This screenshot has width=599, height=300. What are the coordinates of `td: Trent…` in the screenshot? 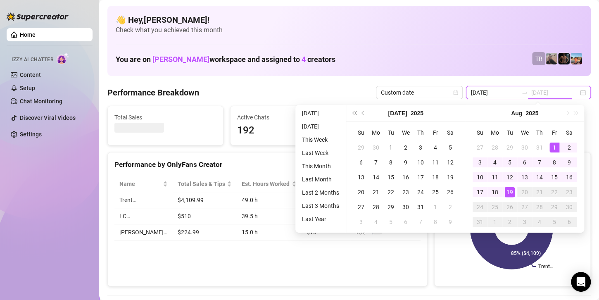 It's located at (143, 200).